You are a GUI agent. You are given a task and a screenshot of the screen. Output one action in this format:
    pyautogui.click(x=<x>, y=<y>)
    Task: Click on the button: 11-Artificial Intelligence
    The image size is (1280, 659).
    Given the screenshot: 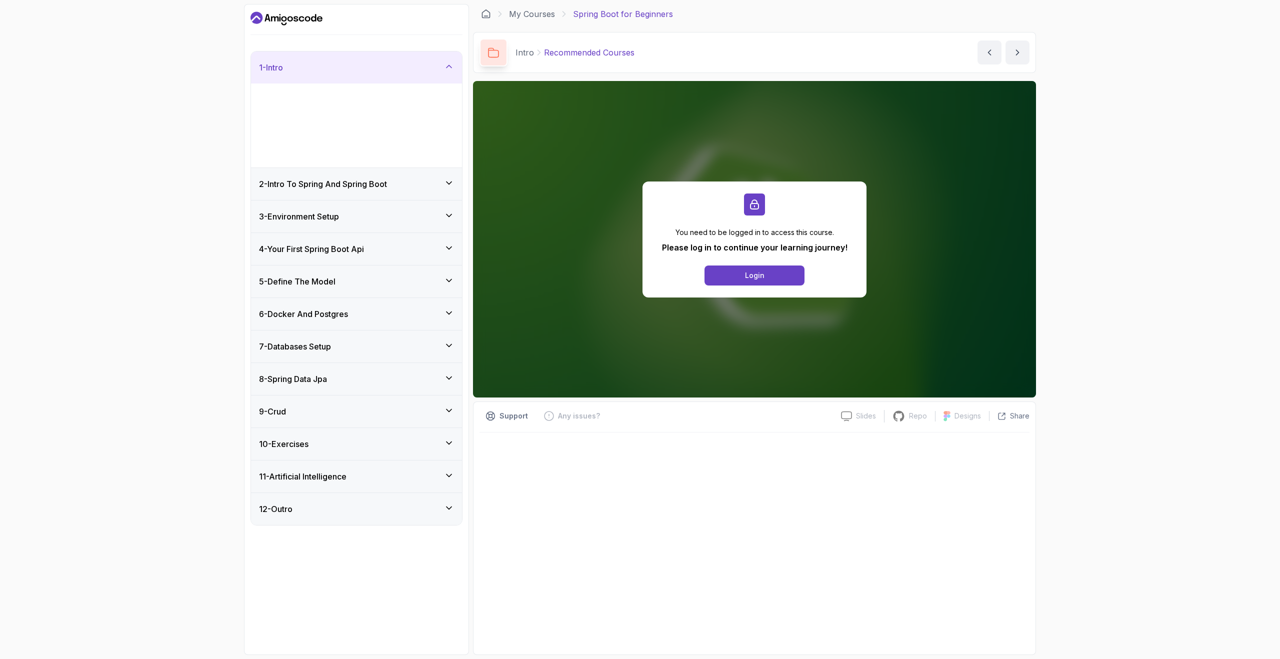 What is the action you would take?
    pyautogui.click(x=357, y=477)
    